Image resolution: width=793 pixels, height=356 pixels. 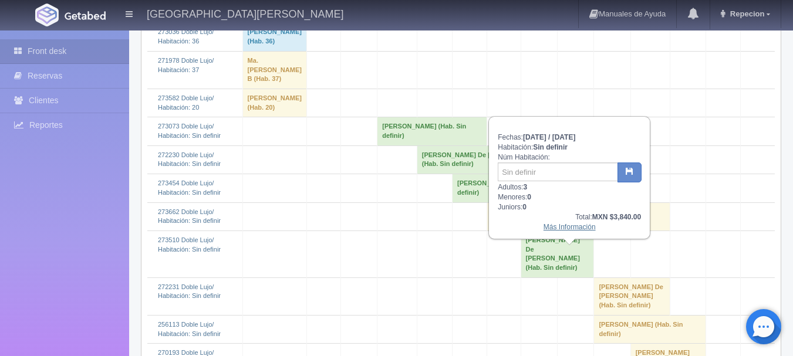 I want to click on b: 3, so click(x=526, y=187).